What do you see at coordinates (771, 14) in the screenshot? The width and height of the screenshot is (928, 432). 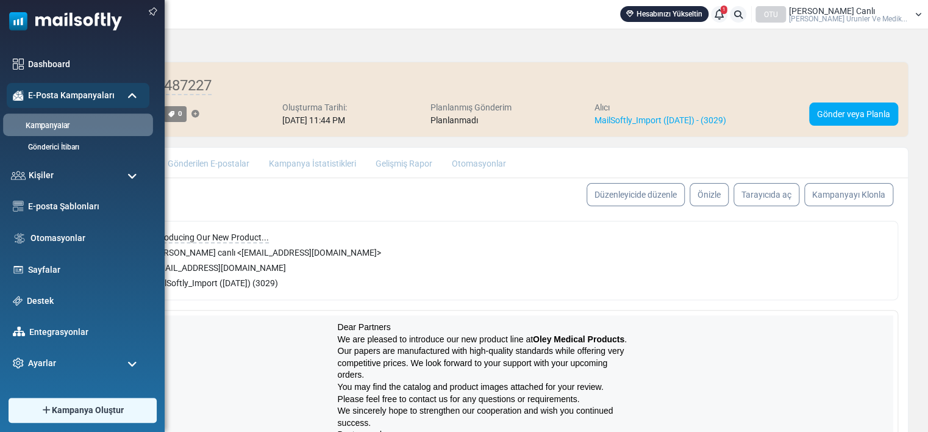 I see `div: OTU` at bounding box center [771, 14].